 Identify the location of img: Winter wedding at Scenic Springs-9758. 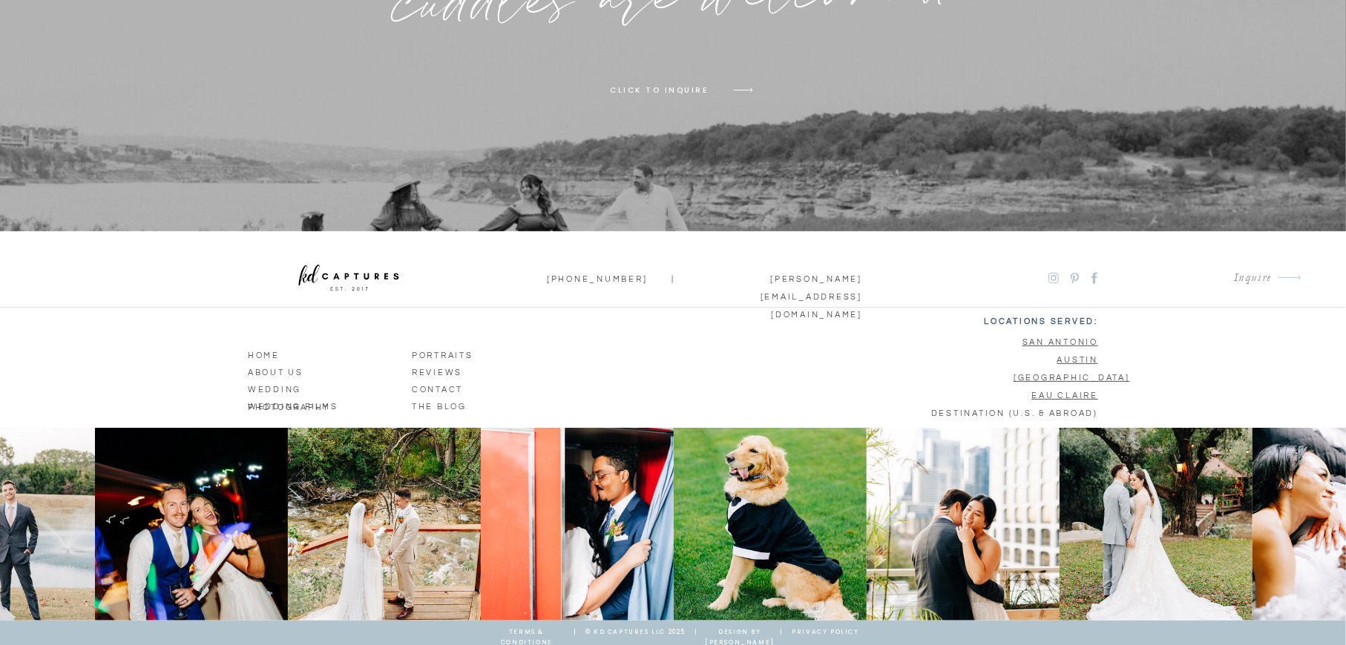
(1156, 524).